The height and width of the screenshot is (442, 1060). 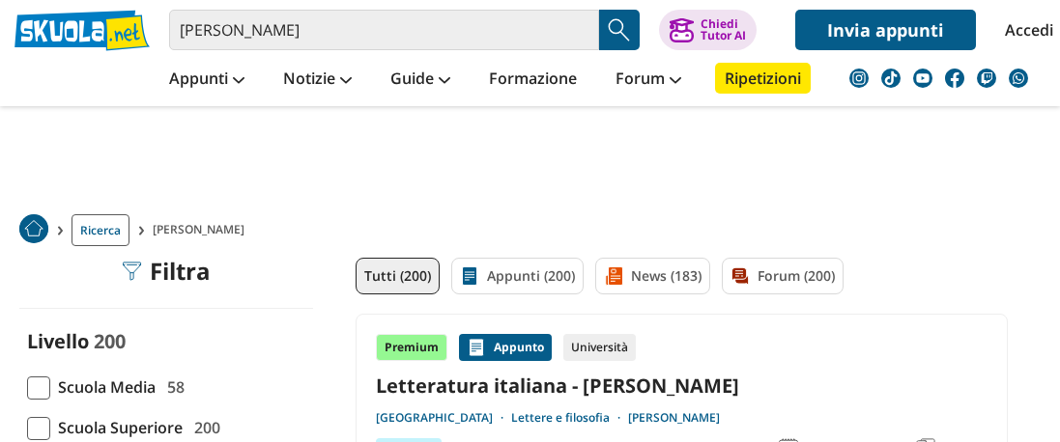 I want to click on img: News filtro contenuto, so click(x=613, y=276).